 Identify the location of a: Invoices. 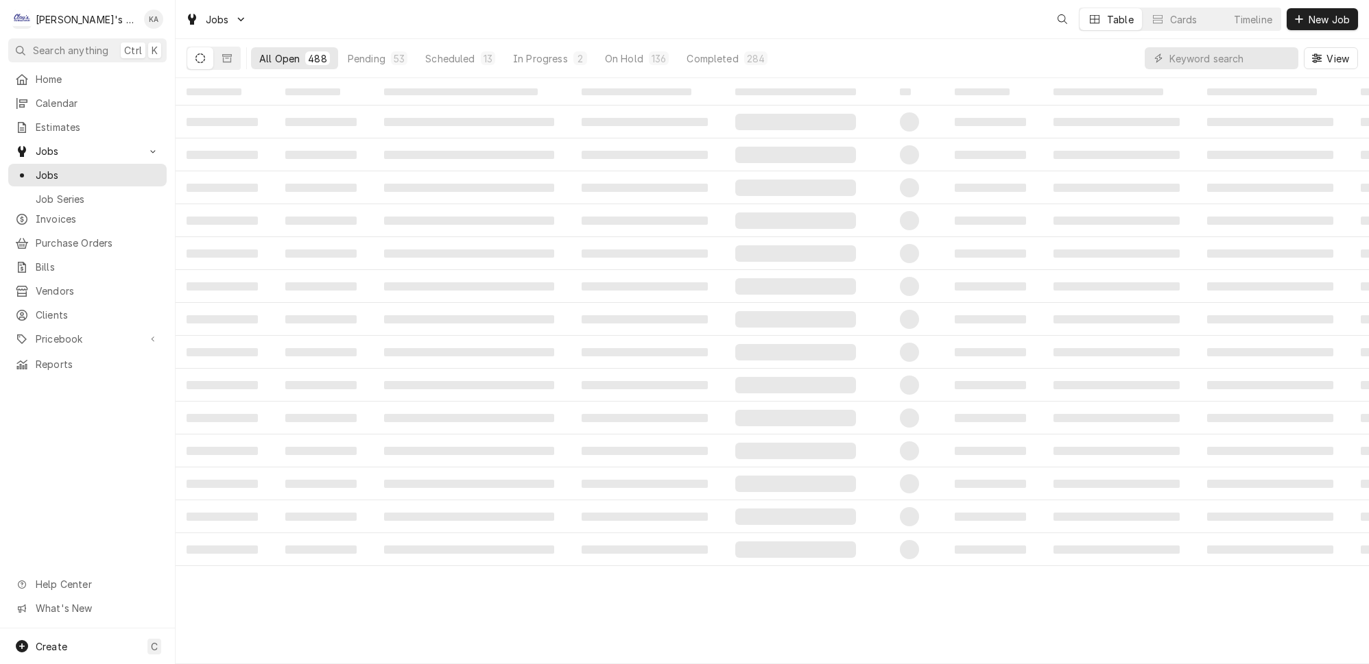
(87, 219).